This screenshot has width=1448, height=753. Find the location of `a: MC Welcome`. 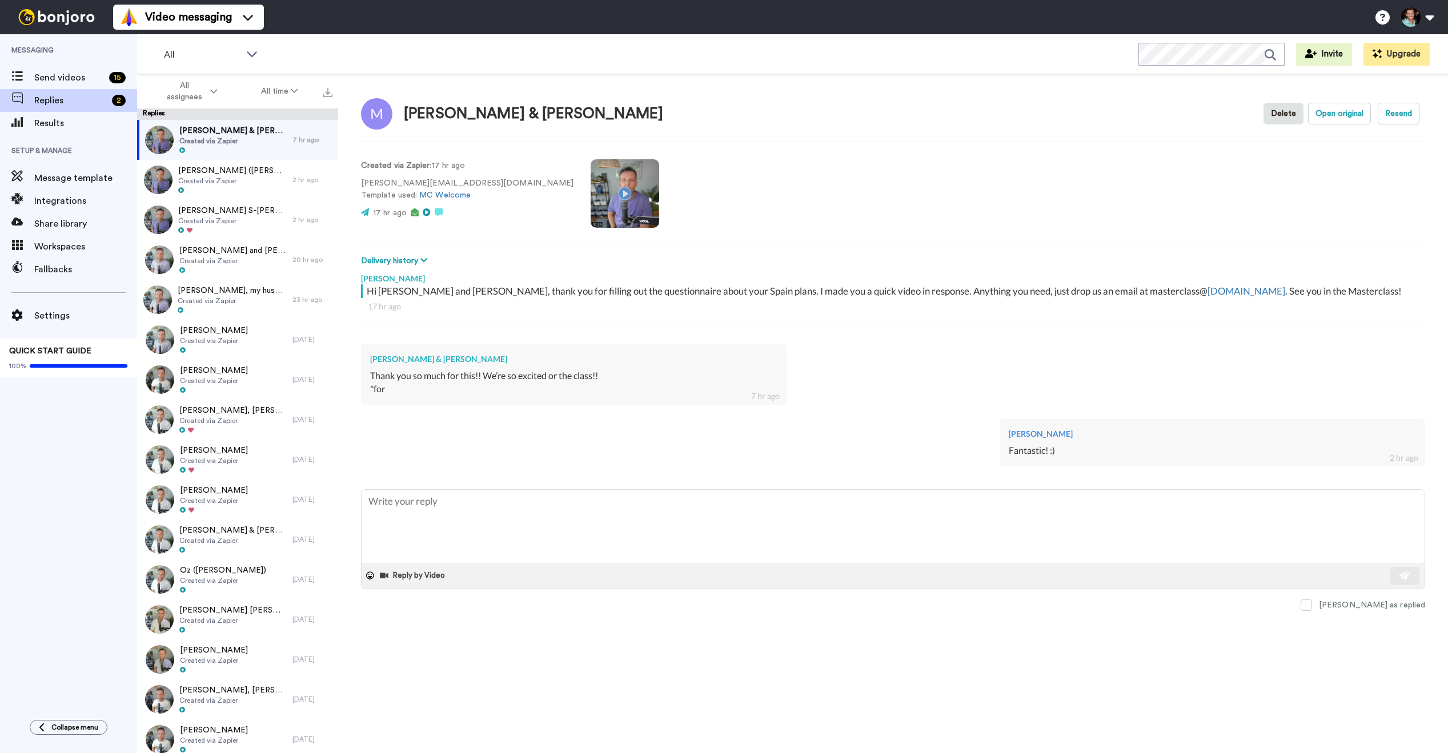

a: MC Welcome is located at coordinates (445, 195).